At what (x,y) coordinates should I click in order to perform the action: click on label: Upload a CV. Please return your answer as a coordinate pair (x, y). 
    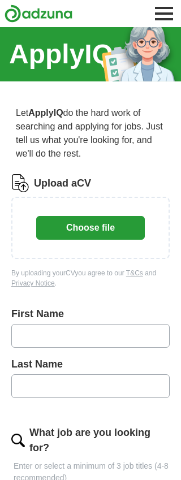
    Looking at the image, I should click on (62, 183).